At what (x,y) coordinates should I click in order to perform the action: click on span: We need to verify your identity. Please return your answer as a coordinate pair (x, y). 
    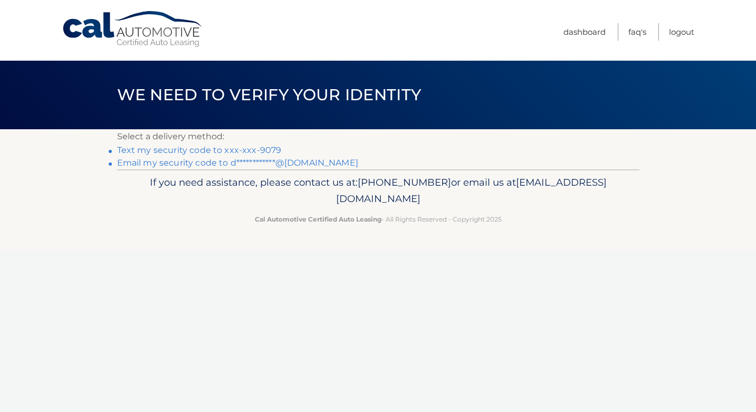
    Looking at the image, I should click on (269, 94).